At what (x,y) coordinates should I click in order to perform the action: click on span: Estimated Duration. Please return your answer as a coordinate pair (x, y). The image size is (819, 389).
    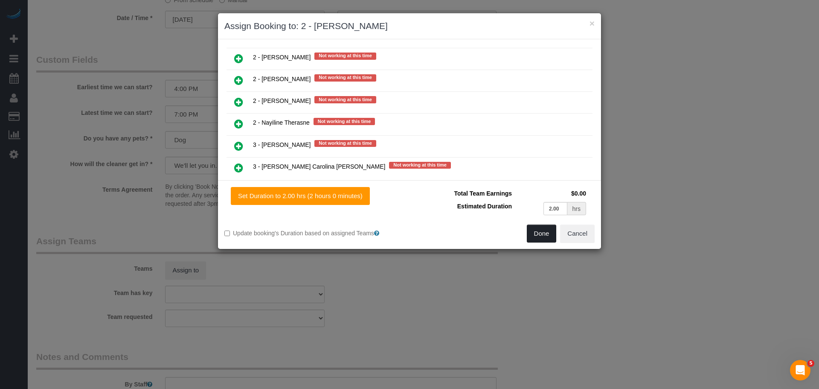
    Looking at the image, I should click on (485, 206).